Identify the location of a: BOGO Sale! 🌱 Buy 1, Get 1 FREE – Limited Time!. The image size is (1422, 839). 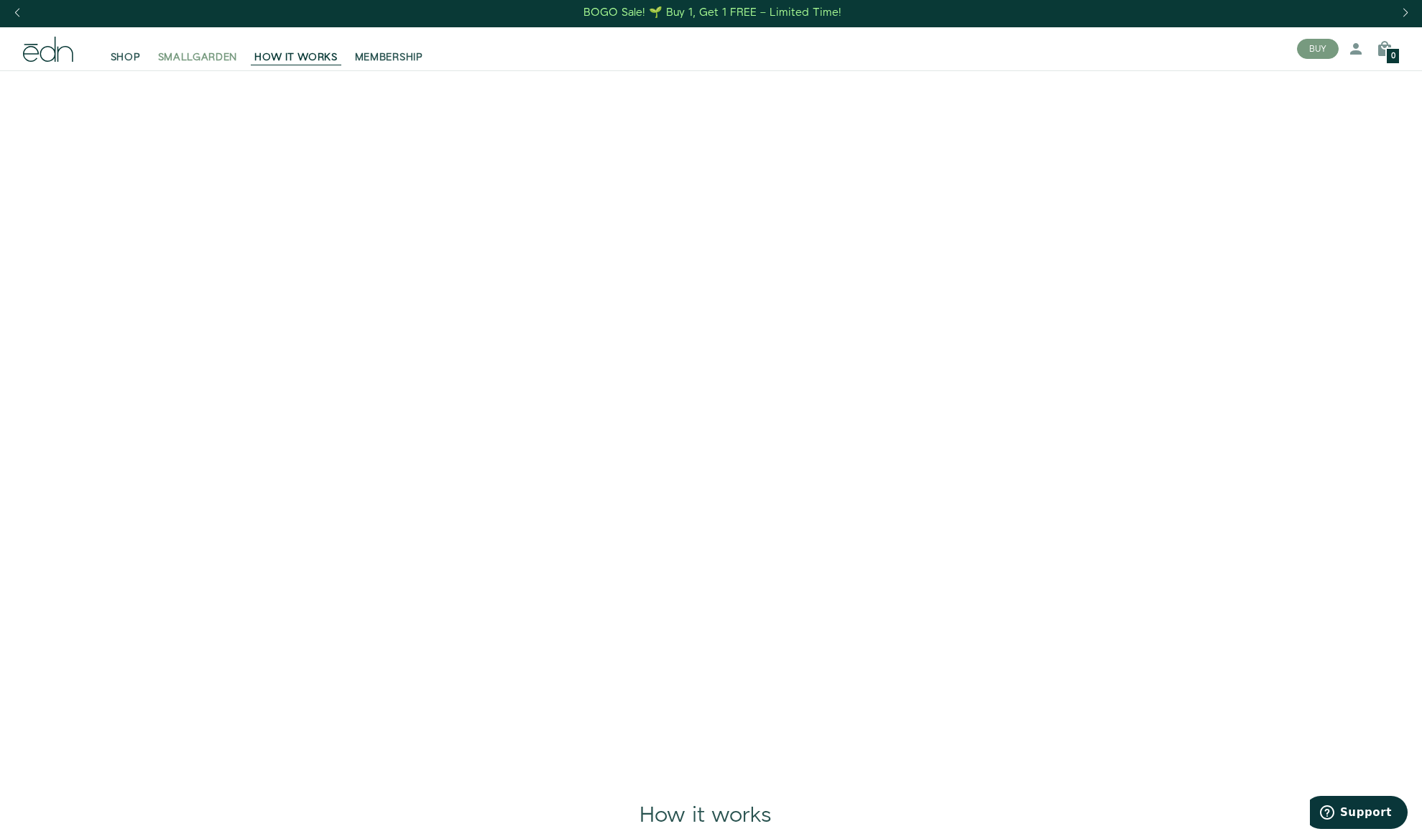
(712, 12).